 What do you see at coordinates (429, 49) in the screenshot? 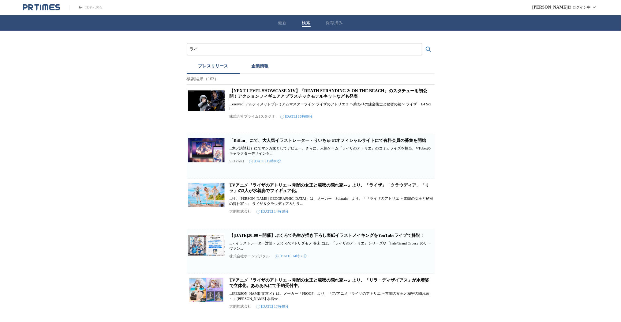
I see `button: 検索する` at bounding box center [429, 49].